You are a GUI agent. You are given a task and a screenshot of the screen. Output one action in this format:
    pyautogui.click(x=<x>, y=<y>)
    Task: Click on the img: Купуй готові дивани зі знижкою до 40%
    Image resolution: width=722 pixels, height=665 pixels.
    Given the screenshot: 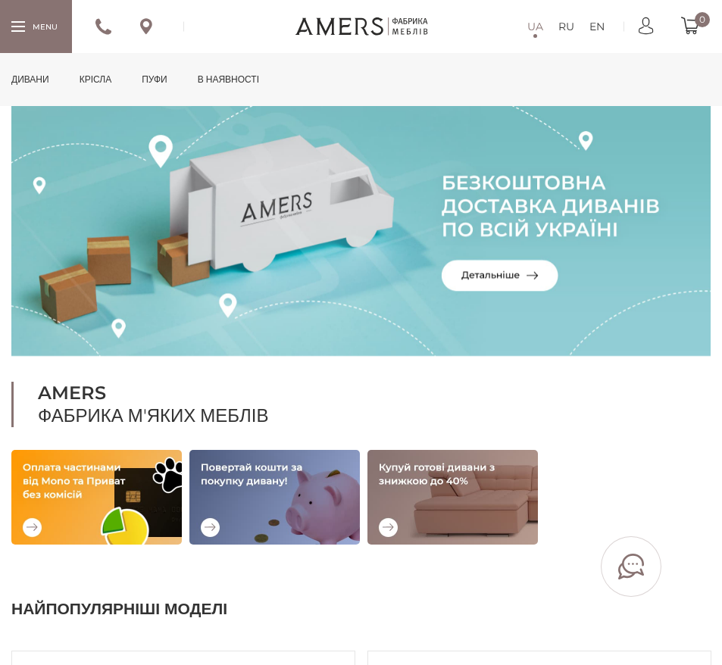 What is the action you would take?
    pyautogui.click(x=452, y=497)
    